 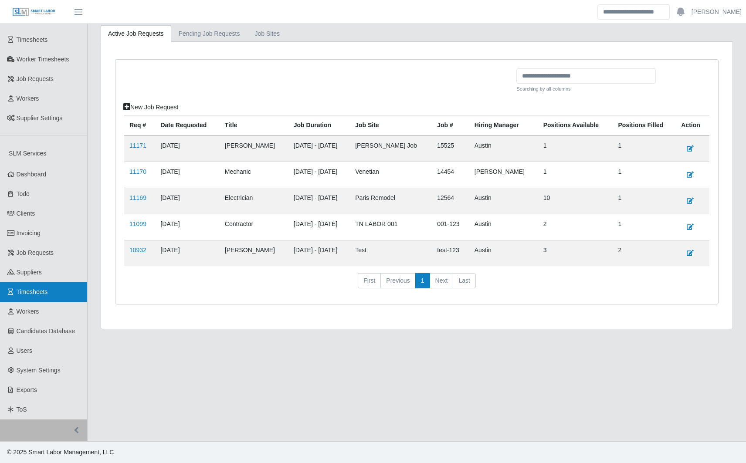 I want to click on th: Positions Available, so click(x=575, y=125).